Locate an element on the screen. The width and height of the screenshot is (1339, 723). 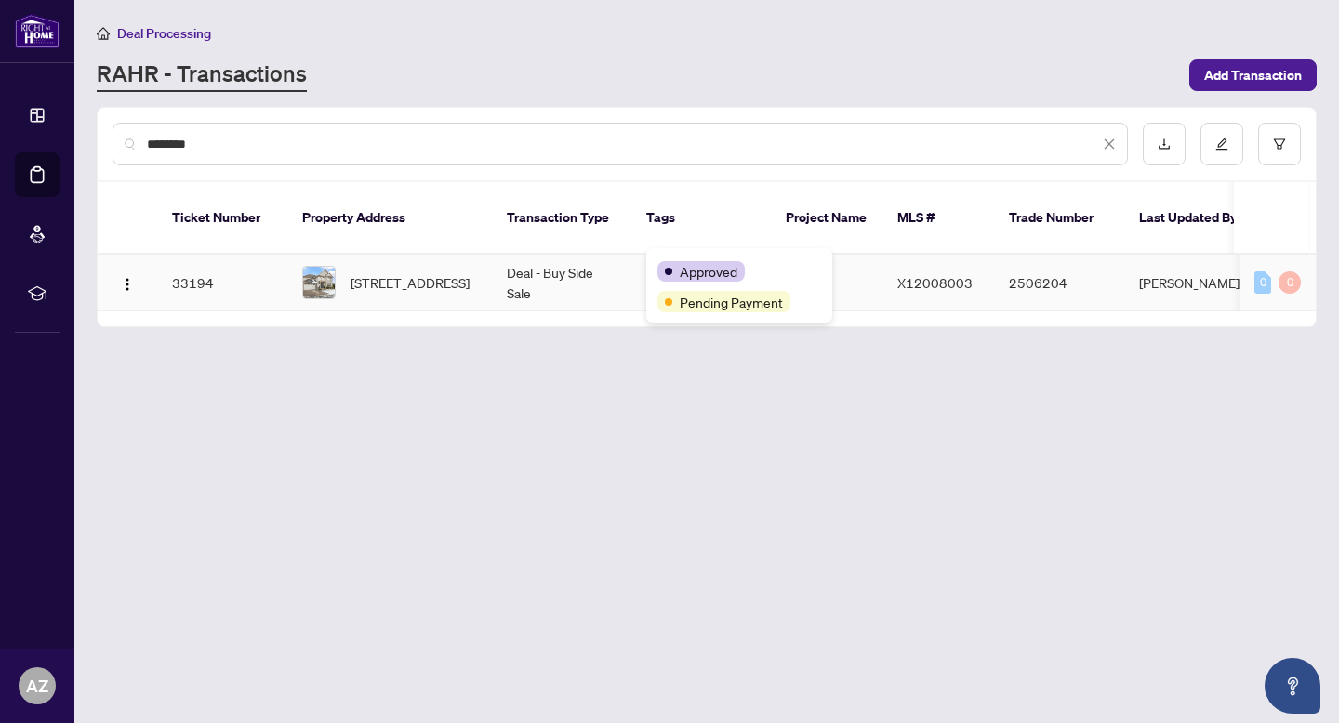
span: Deal Processing is located at coordinates (164, 33).